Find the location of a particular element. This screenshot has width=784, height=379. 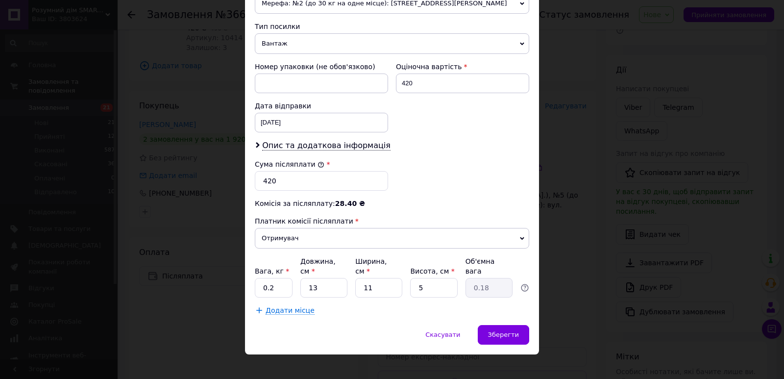

span: Тип посилки is located at coordinates (277, 26).